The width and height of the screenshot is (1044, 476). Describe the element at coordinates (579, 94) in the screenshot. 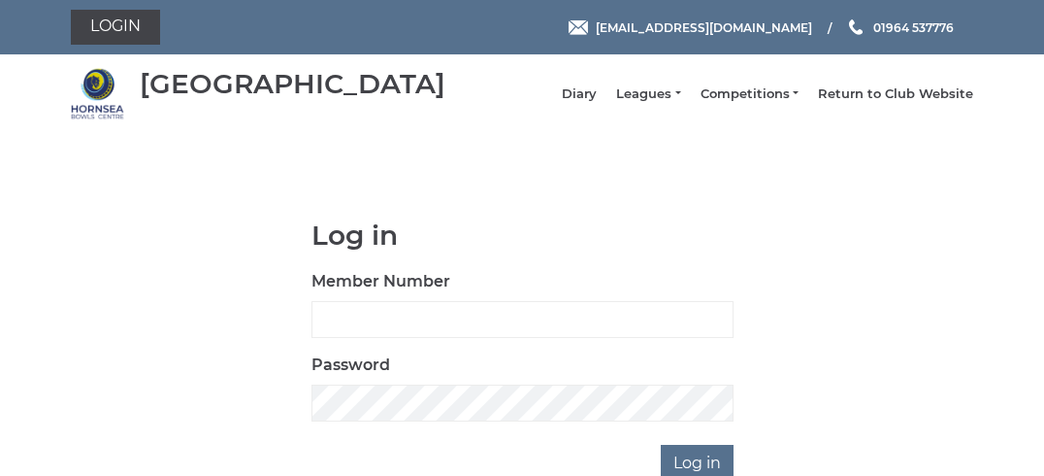

I see `a: Diary` at that location.